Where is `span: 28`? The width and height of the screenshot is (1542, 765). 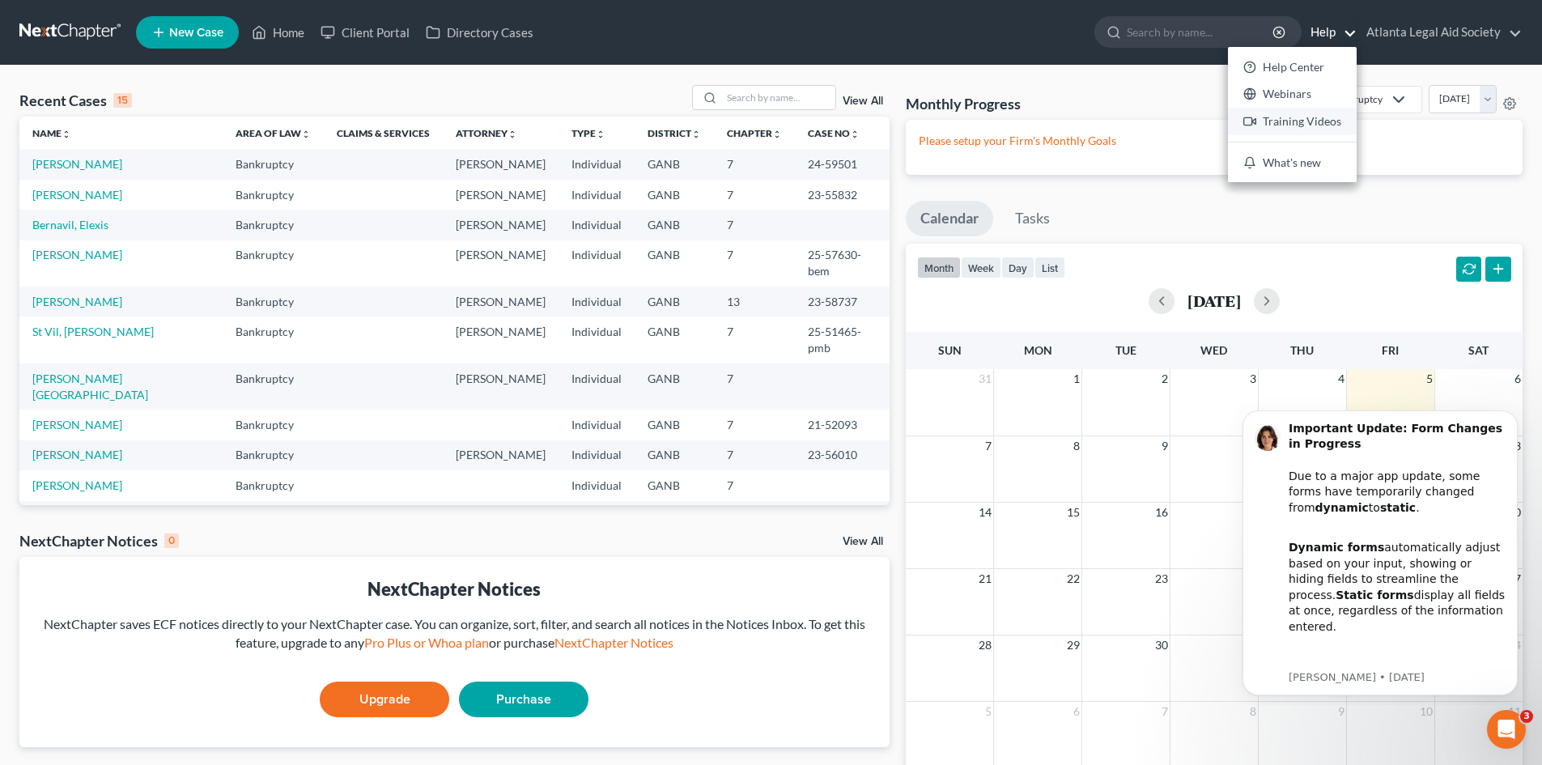
span: 28 is located at coordinates (985, 645).